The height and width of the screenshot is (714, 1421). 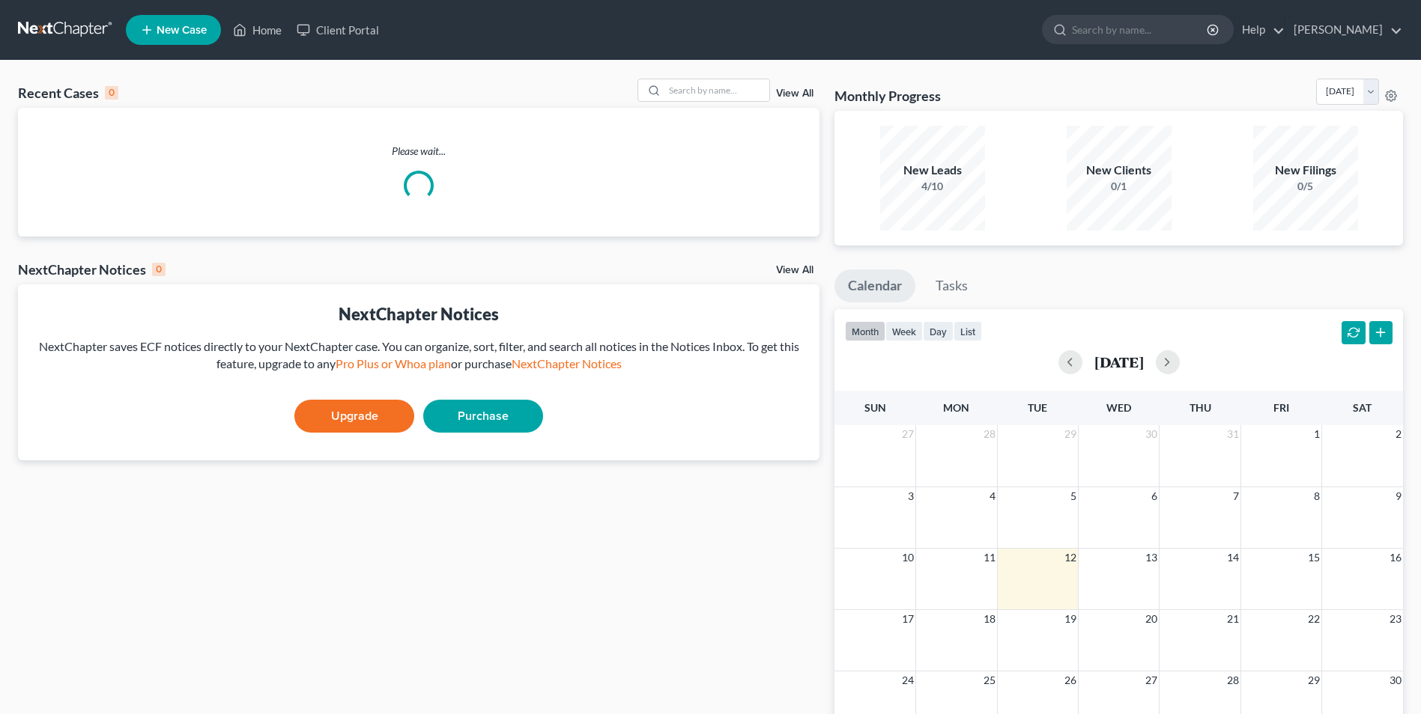 What do you see at coordinates (989, 681) in the screenshot?
I see `span: 25` at bounding box center [989, 681].